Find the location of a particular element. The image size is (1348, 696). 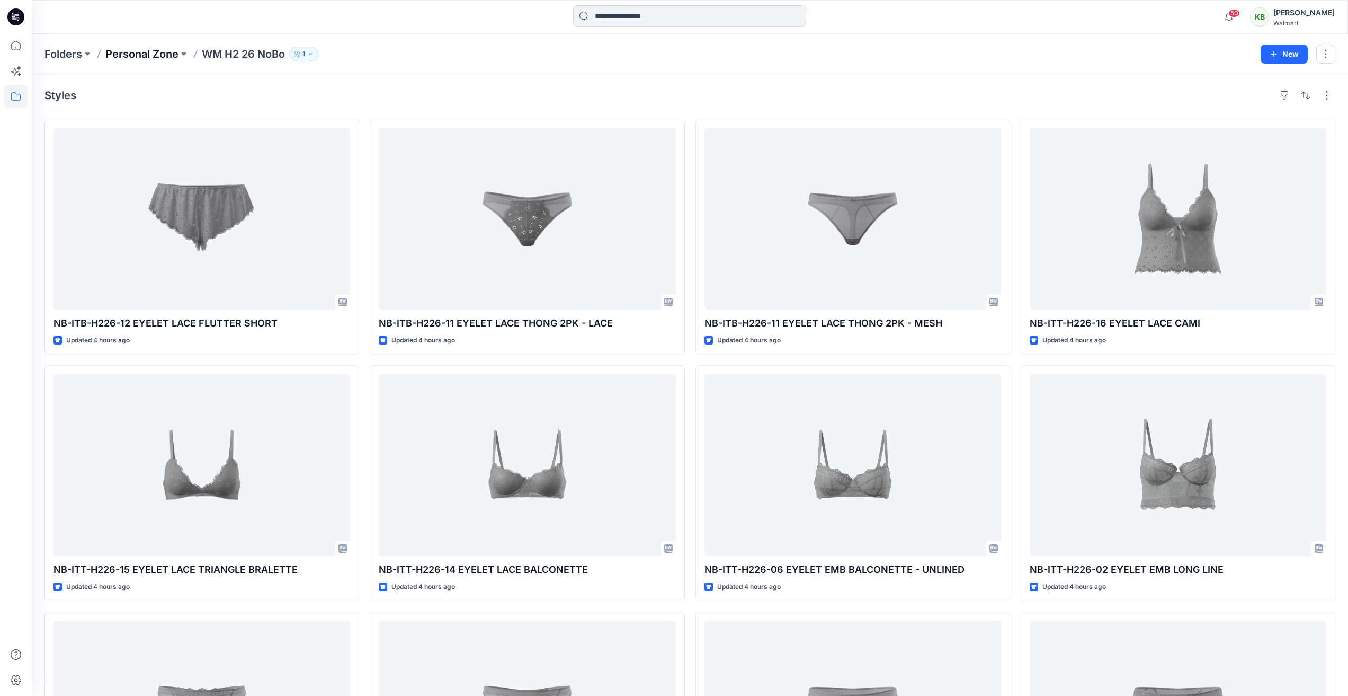

p: NB-ITT-H226-02 EYELET EMB LONG LINE is located at coordinates (1178, 569).